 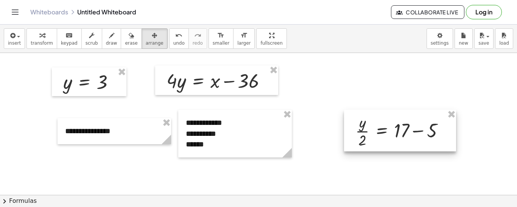 What do you see at coordinates (15, 12) in the screenshot?
I see `button: Toggle navigation` at bounding box center [15, 12].